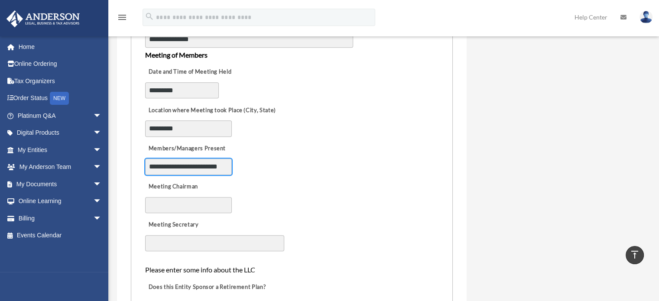 This screenshot has height=301, width=659. Describe the element at coordinates (60, 167) in the screenshot. I see `a: My Anderson Teamarrow_drop_down` at that location.